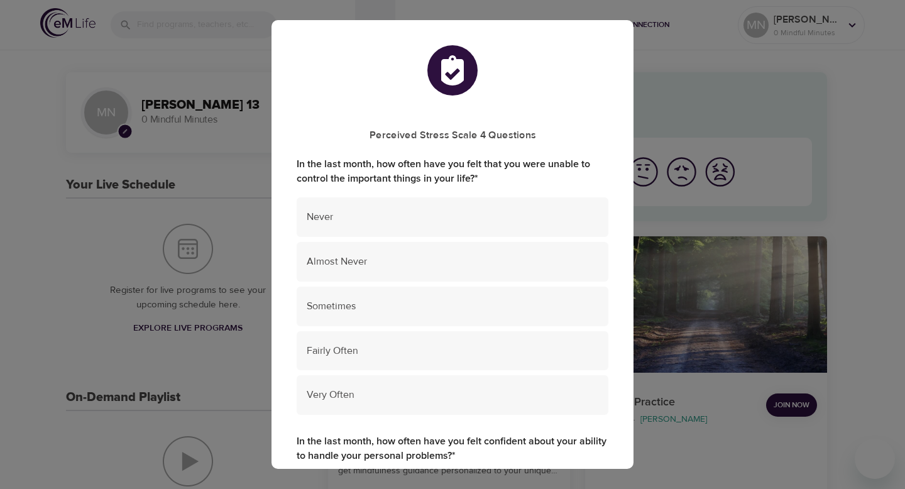 This screenshot has height=489, width=905. What do you see at coordinates (453, 306) in the screenshot?
I see `span: Sometimes` at bounding box center [453, 306].